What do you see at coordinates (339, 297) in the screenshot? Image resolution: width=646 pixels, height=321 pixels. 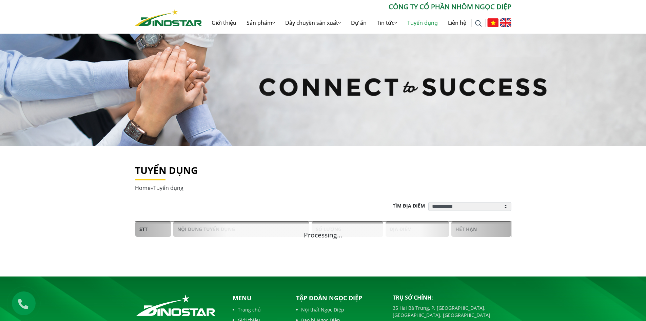 I see `p: Tập đoàn Ngọc Diệp` at bounding box center [339, 297].